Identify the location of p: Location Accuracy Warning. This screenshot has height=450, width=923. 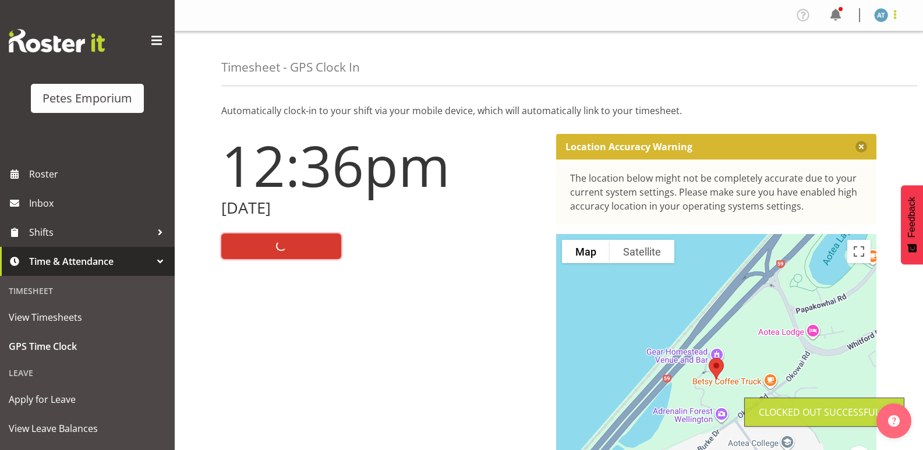
(629, 147).